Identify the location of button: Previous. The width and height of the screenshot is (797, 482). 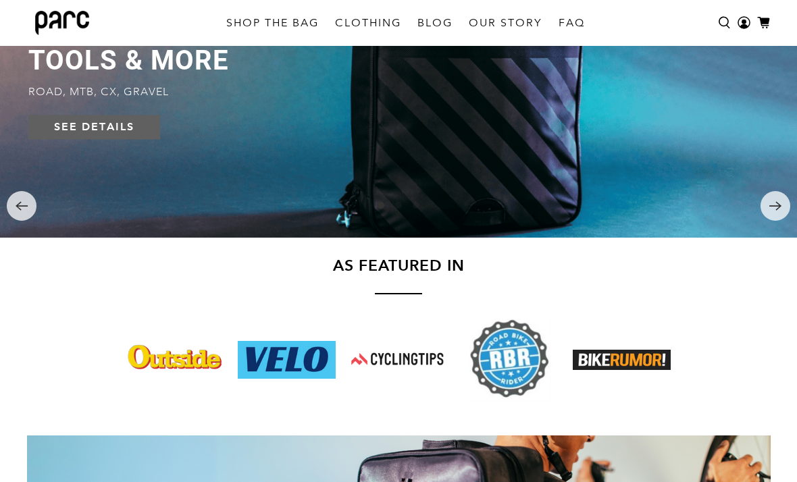
(22, 206).